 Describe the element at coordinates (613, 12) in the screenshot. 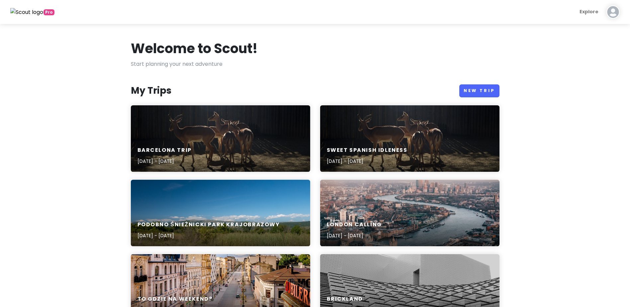

I see `img: User profile` at that location.